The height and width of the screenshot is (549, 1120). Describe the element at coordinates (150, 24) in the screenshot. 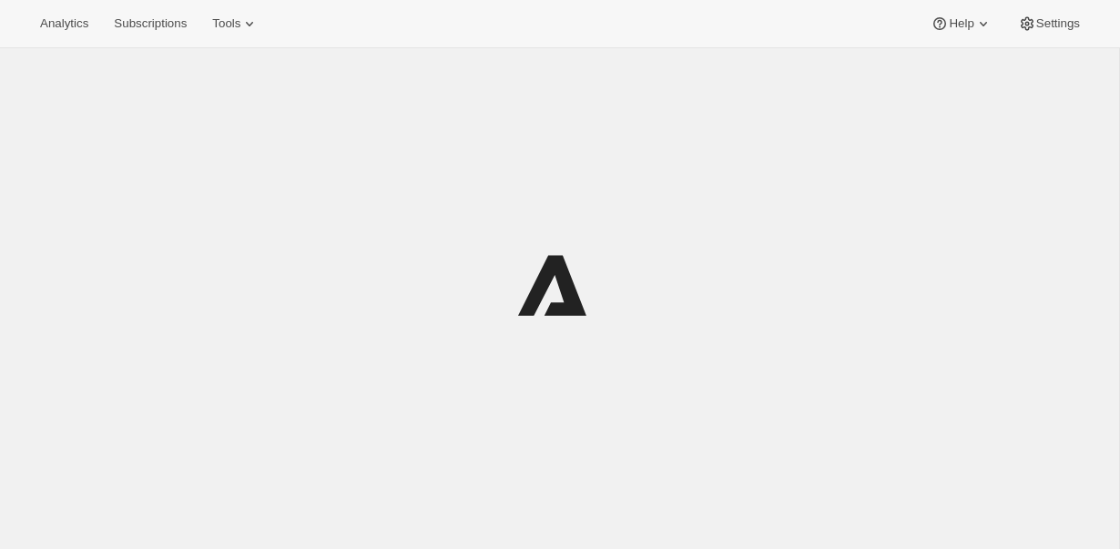

I see `span: Subscriptions` at that location.